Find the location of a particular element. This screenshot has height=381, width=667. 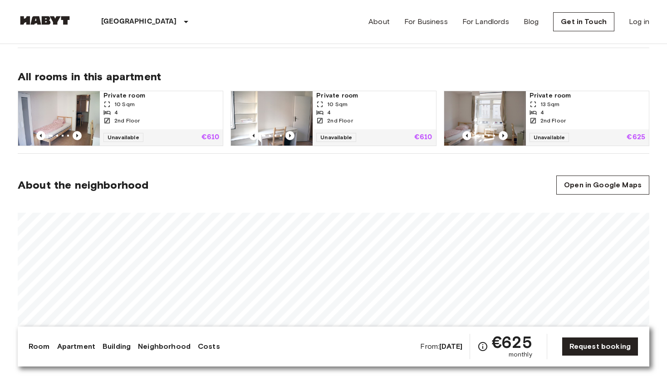

span: About the neighborhood is located at coordinates (83, 185).